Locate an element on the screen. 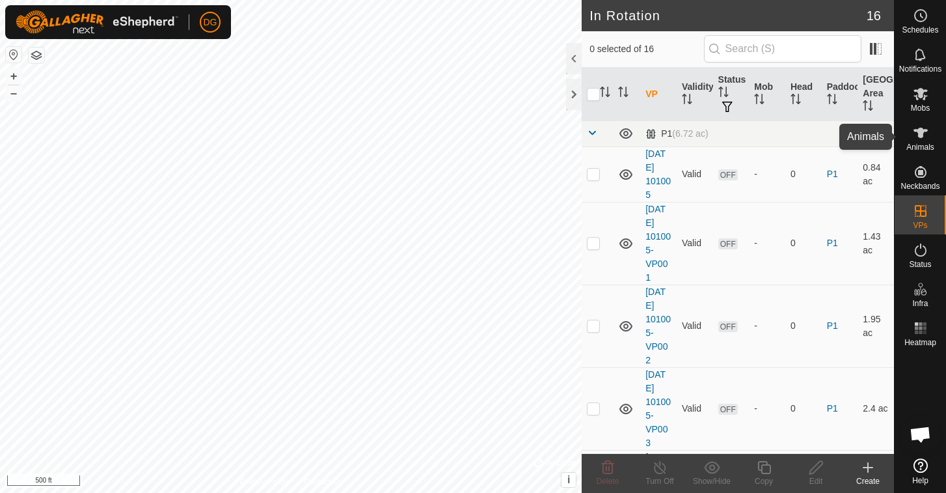  th: Status is located at coordinates (731, 94).